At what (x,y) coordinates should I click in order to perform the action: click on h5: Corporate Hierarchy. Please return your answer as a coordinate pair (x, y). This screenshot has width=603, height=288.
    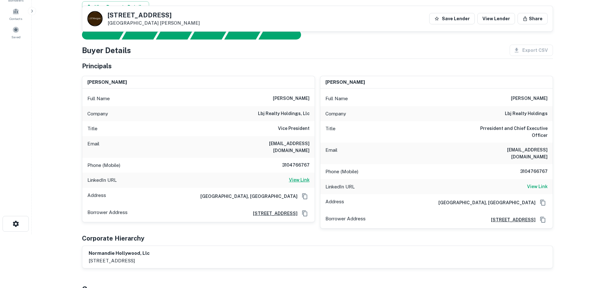
    Looking at the image, I should click on (113, 239).